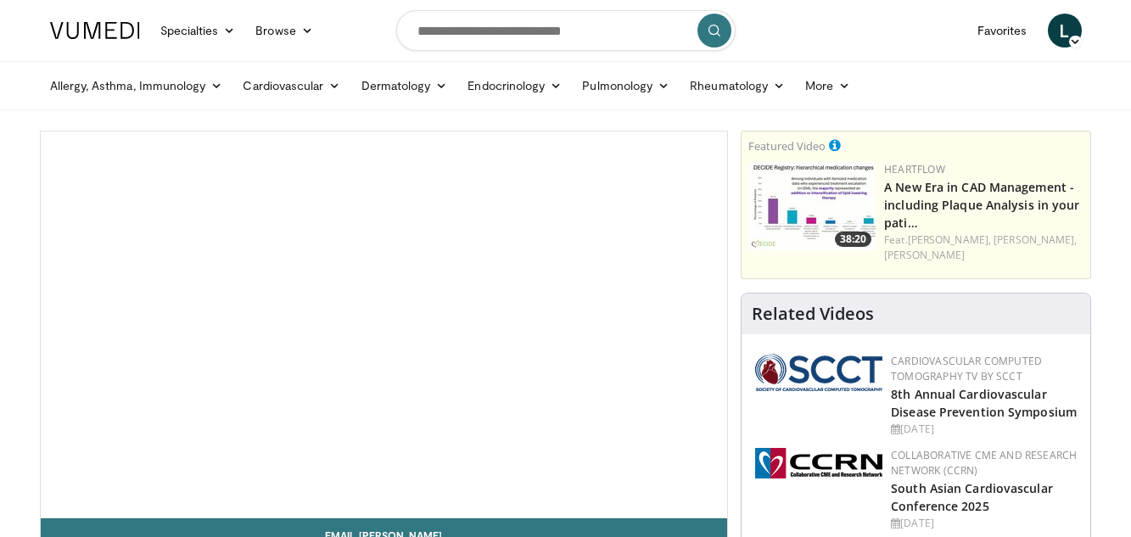 This screenshot has width=1131, height=537. Describe the element at coordinates (853, 239) in the screenshot. I see `span: 38:20` at that location.